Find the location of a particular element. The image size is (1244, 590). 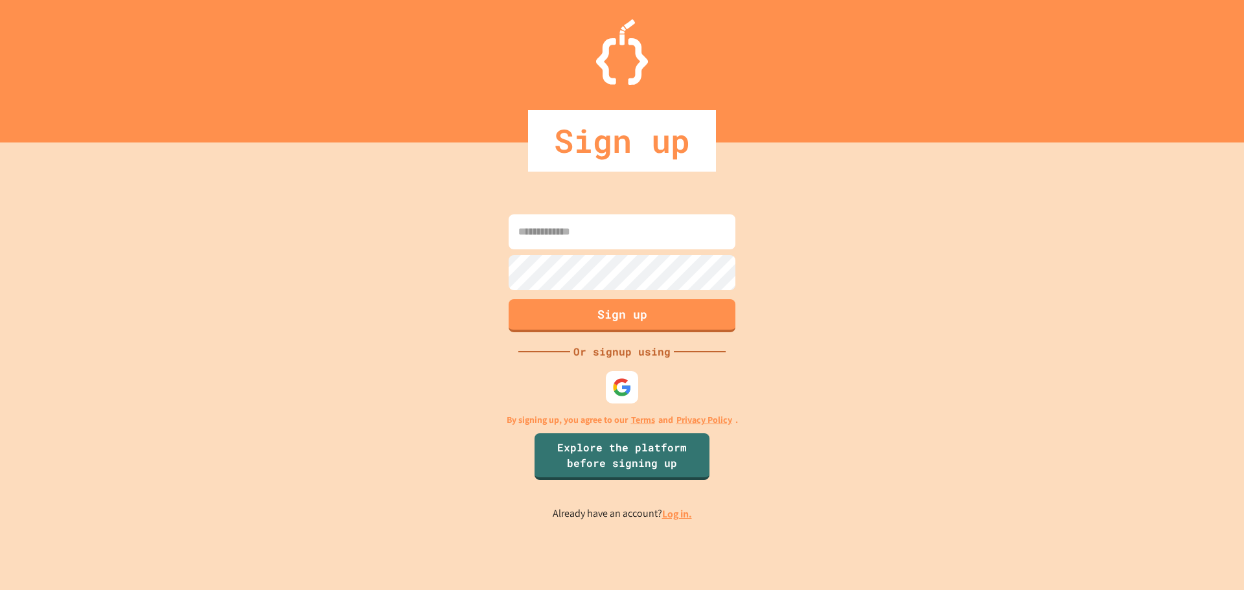

p: Already have an account? is located at coordinates (622, 514).